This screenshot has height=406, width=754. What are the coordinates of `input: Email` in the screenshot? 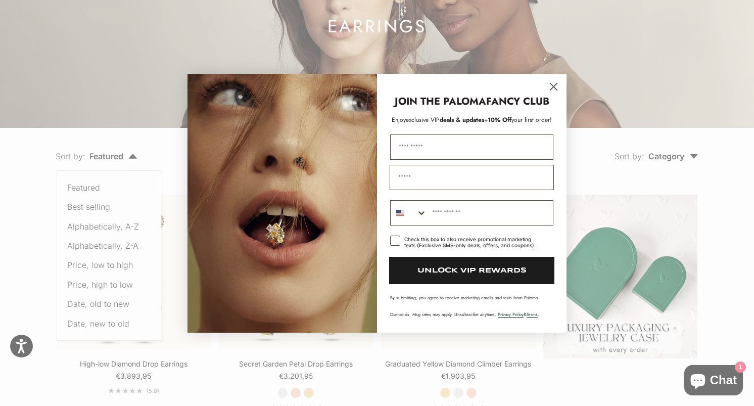 It's located at (472, 177).